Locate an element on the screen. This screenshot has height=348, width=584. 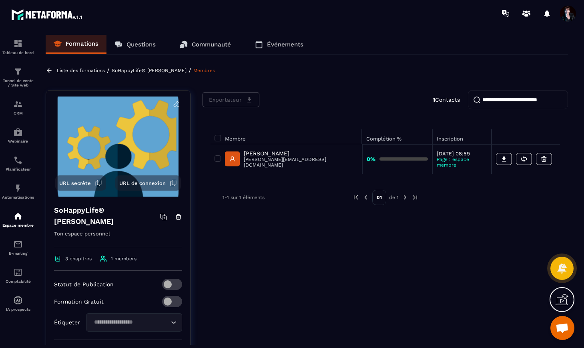
p: IA prospects is located at coordinates (18, 309).